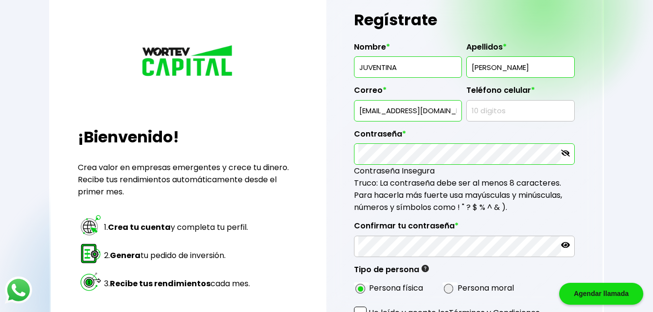 This screenshot has height=312, width=653. What do you see at coordinates (486, 288) in the screenshot?
I see `label: Persona moral` at bounding box center [486, 288].